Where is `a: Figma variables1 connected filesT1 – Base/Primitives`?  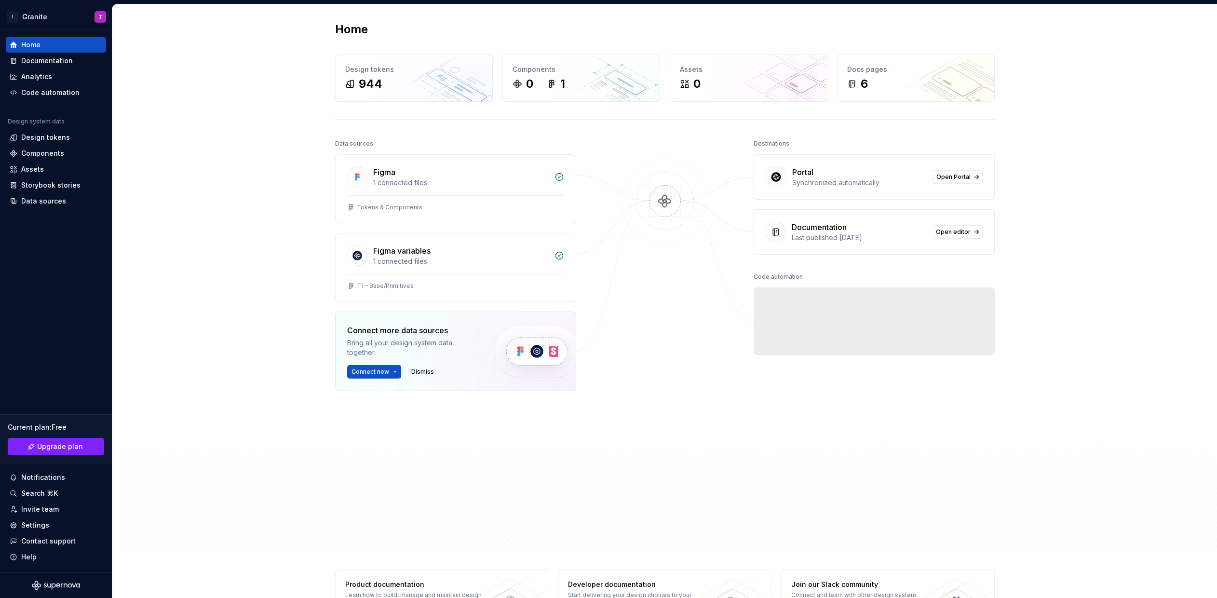
a: Figma variables1 connected filesT1 – Base/Primitives is located at coordinates (456, 267).